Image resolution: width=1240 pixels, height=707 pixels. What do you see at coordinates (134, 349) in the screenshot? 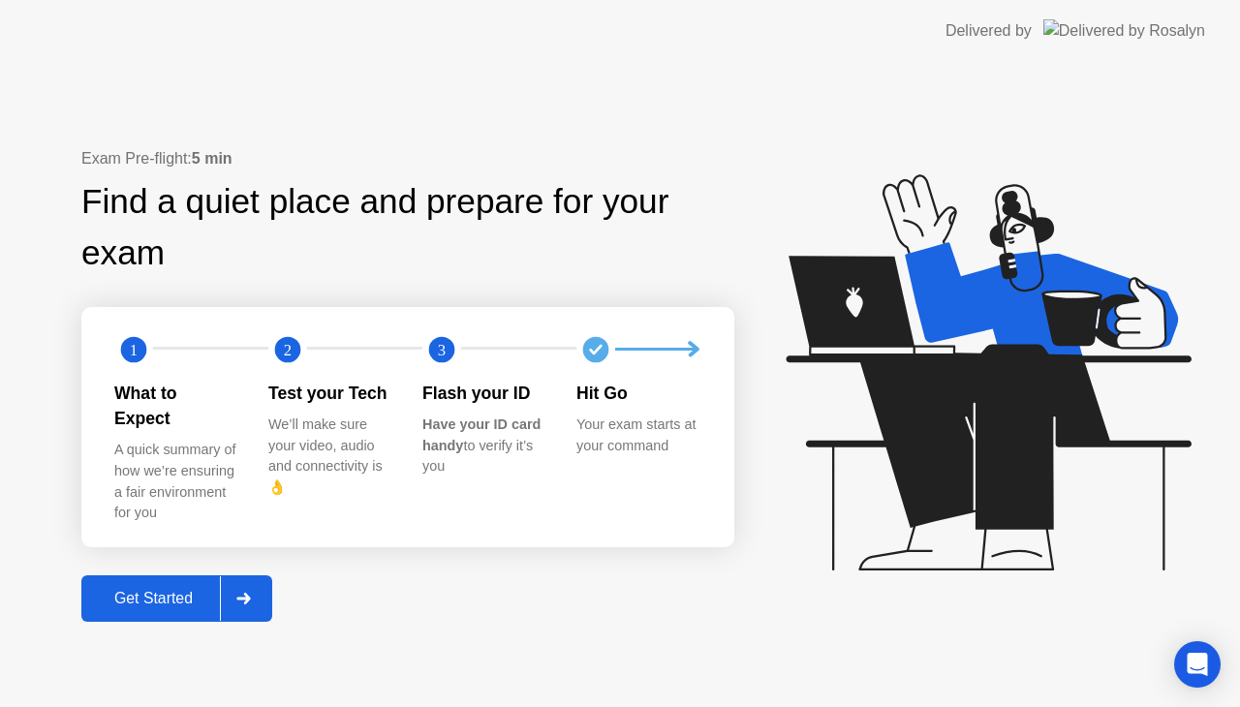
I see `text: 1` at bounding box center [134, 349].